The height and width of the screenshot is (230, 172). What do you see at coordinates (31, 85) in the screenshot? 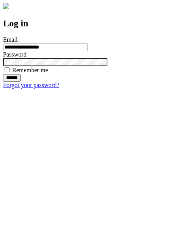
I see `a: Forgot your password?` at bounding box center [31, 85].